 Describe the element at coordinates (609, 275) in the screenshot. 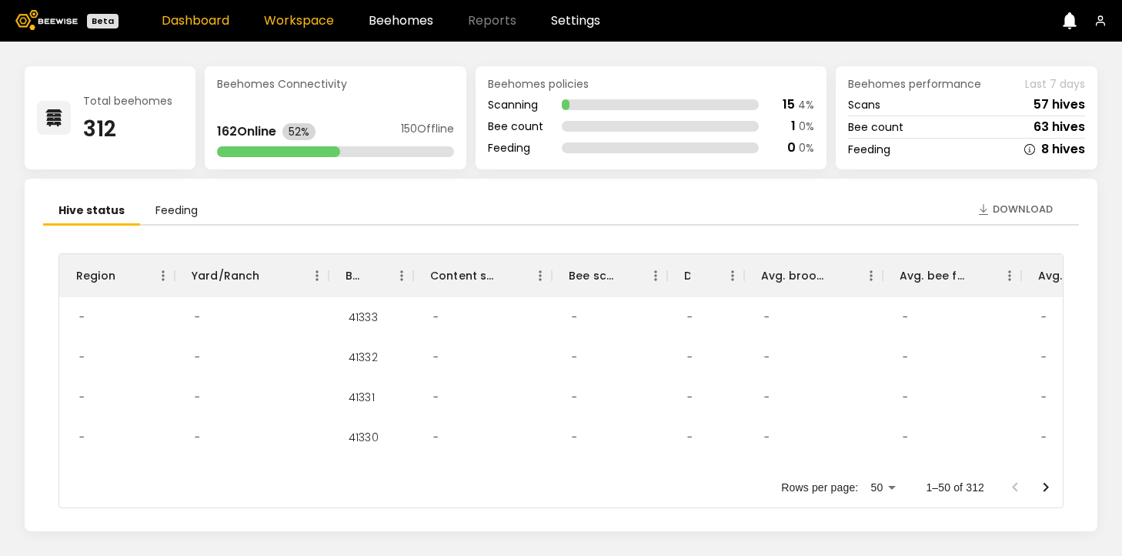

I see `div: Bee scan hives` at that location.